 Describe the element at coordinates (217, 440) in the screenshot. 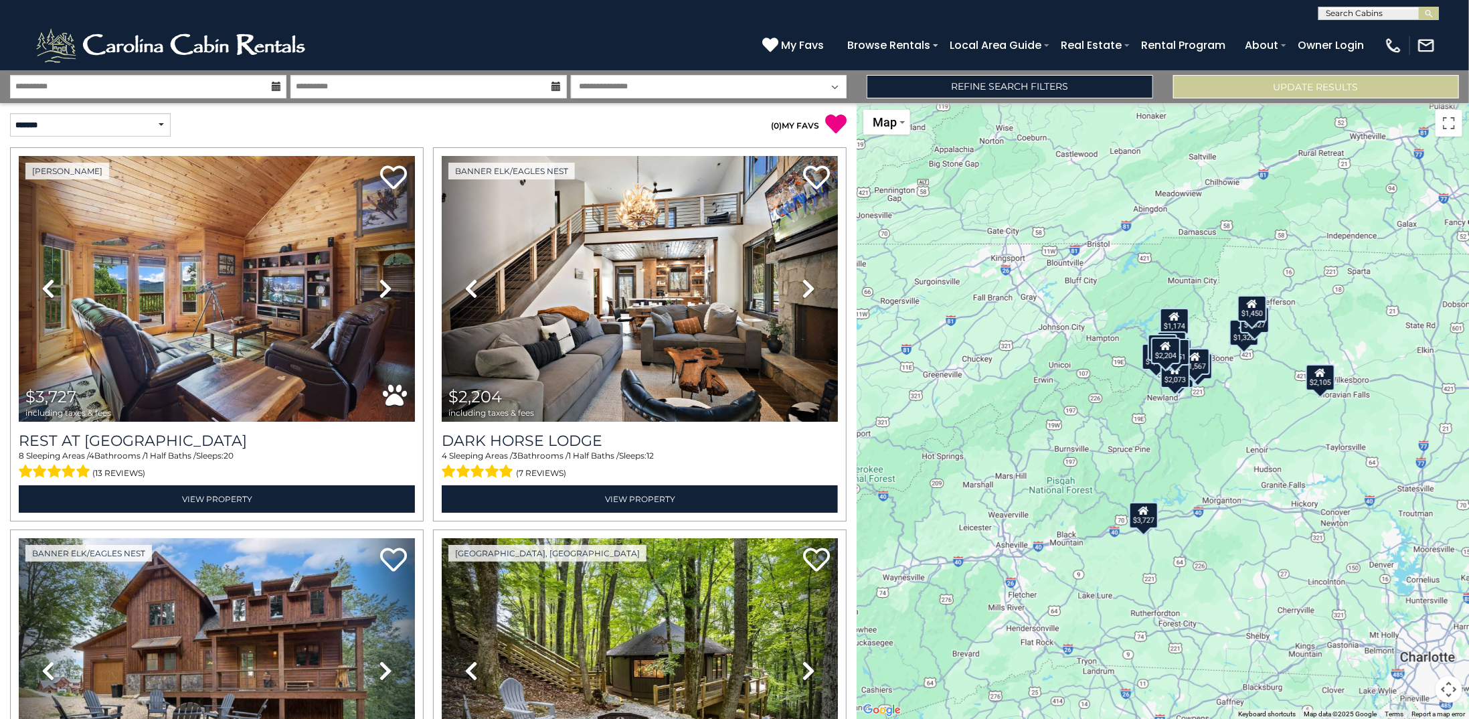

I see `h3: Rest at Mountain Crest` at that location.